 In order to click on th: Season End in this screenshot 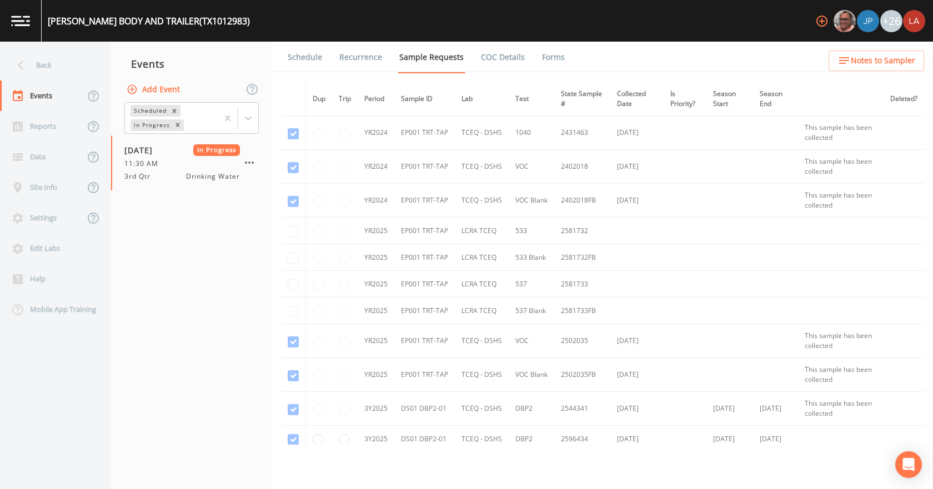, I will do `click(775, 99)`.